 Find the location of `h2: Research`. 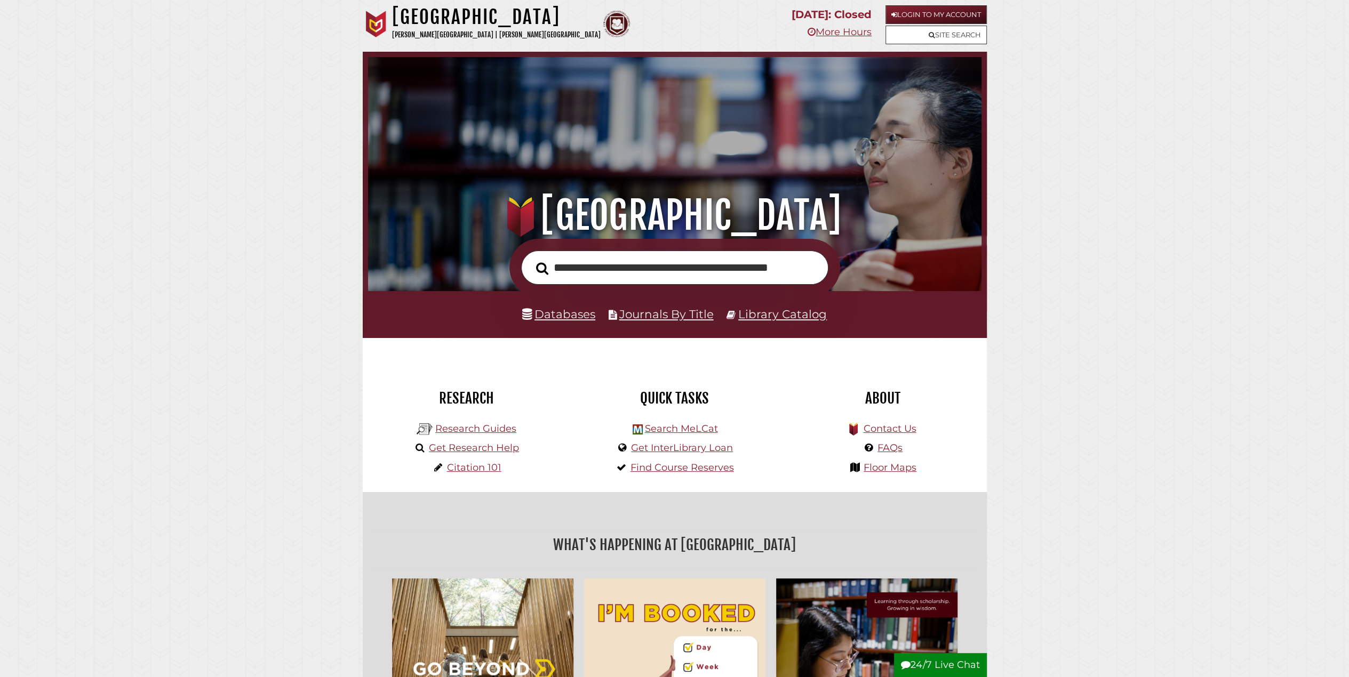

h2: Research is located at coordinates (467, 398).